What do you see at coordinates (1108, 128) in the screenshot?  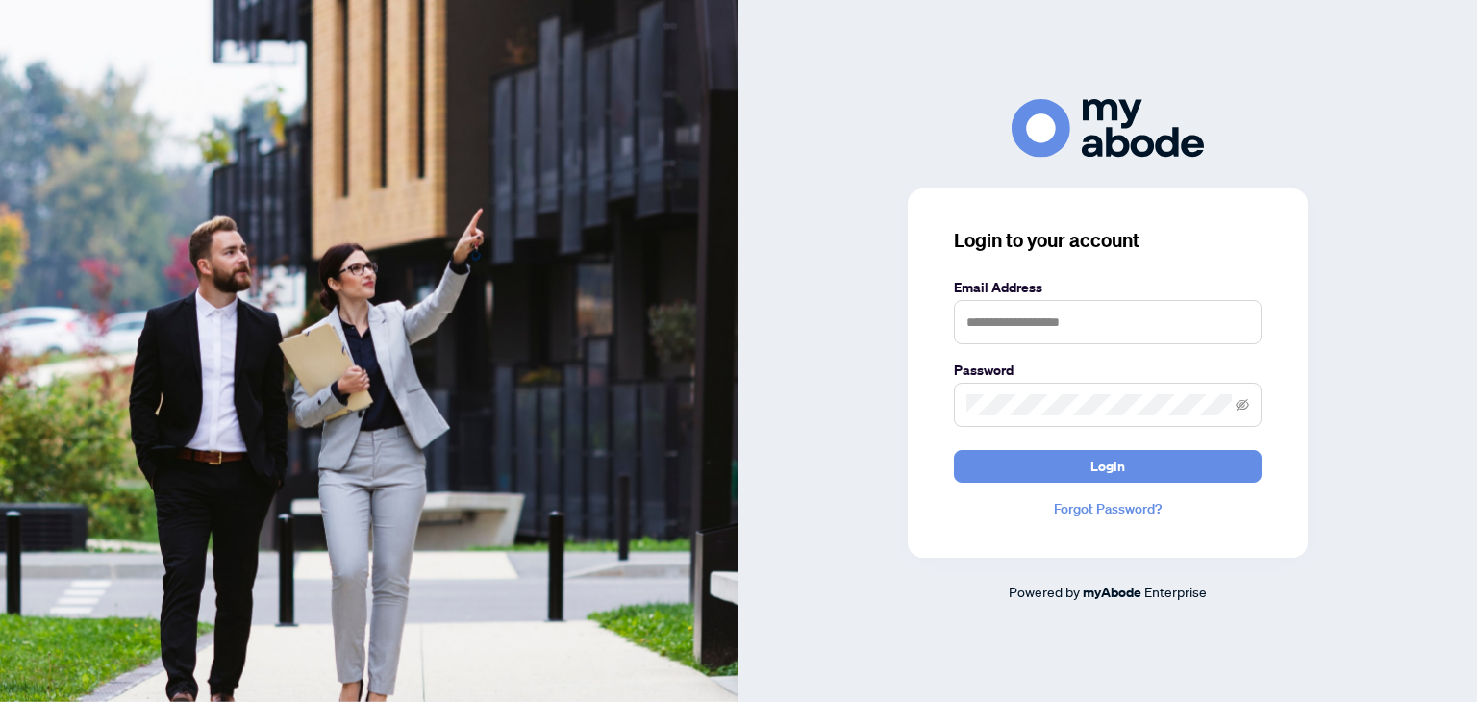 I see `img: ma-logo` at bounding box center [1108, 128].